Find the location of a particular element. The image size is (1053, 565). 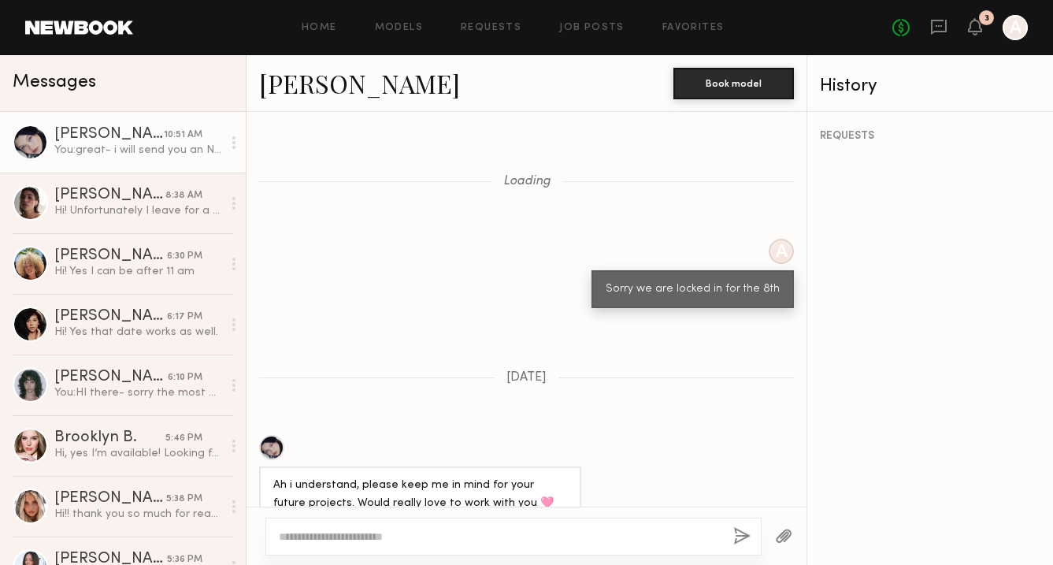

a: Book model is located at coordinates (733, 82).